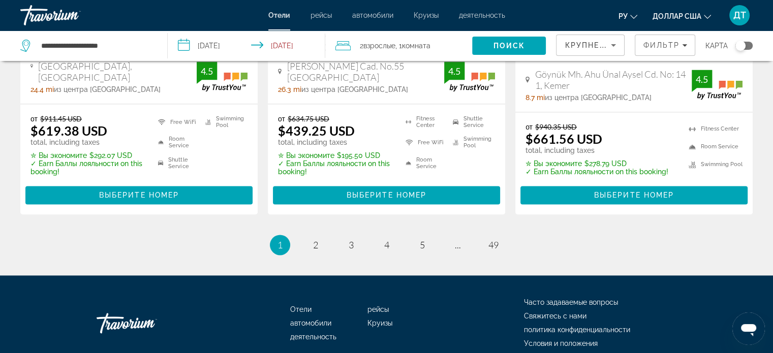 The width and height of the screenshot is (773, 353). I want to click on span: Крупнейшие сбережения, so click(626, 45).